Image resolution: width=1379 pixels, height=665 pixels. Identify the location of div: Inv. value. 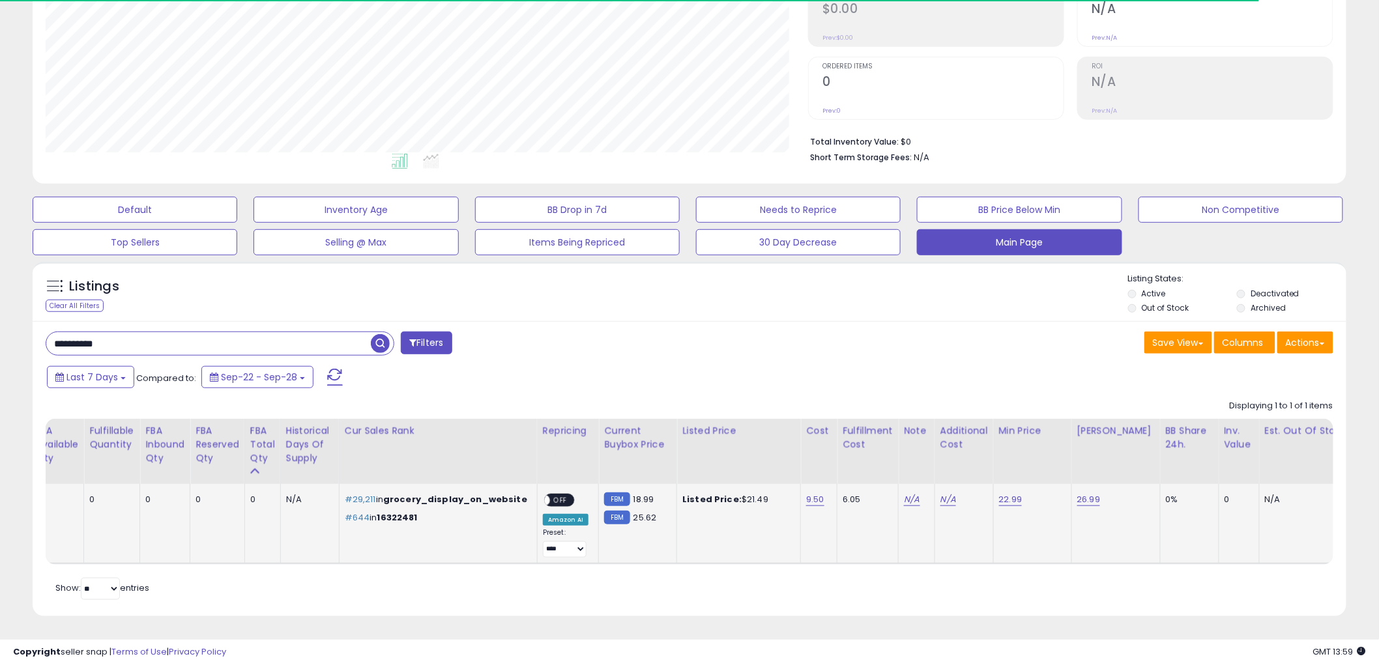
(1239, 438).